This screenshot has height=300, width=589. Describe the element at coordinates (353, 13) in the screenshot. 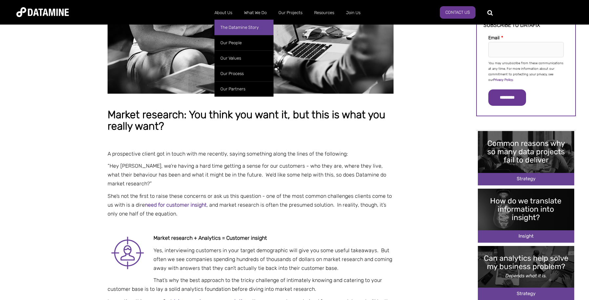

I see `a: Join Us` at that location.